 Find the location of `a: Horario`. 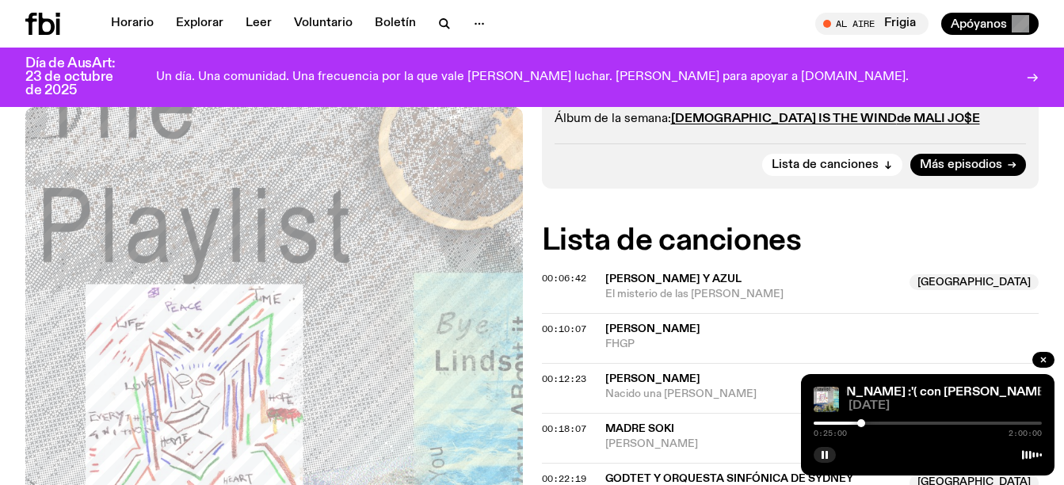

a: Horario is located at coordinates (132, 24).